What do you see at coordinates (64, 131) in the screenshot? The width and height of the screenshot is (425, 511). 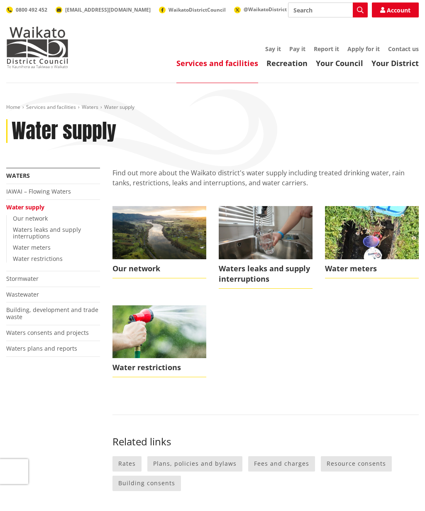 I see `h1: Water supply` at bounding box center [64, 131].